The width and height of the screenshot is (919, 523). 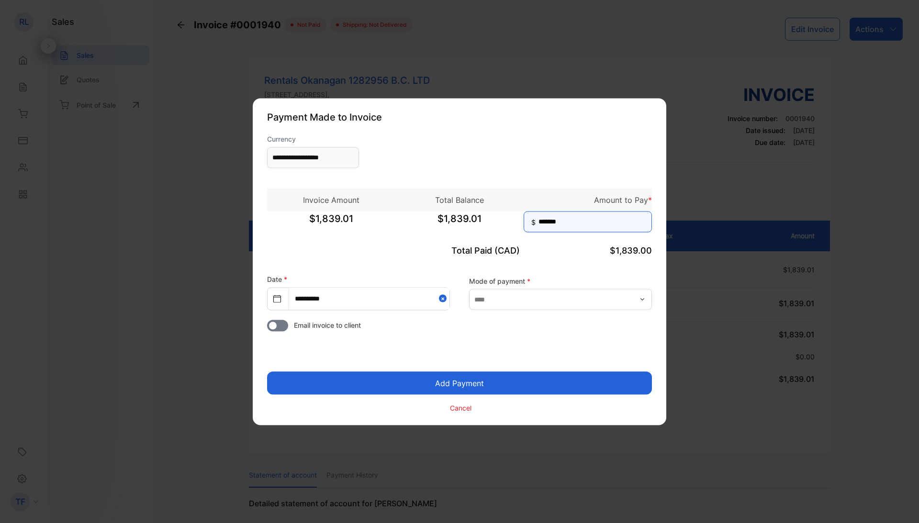 I want to click on span: Email invoice to client, so click(x=327, y=324).